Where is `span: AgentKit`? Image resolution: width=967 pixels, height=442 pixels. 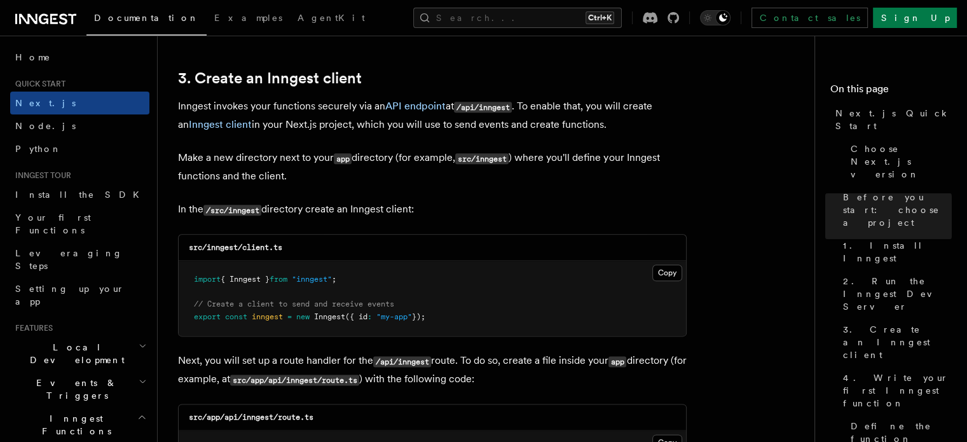
span: AgentKit is located at coordinates (331, 18).